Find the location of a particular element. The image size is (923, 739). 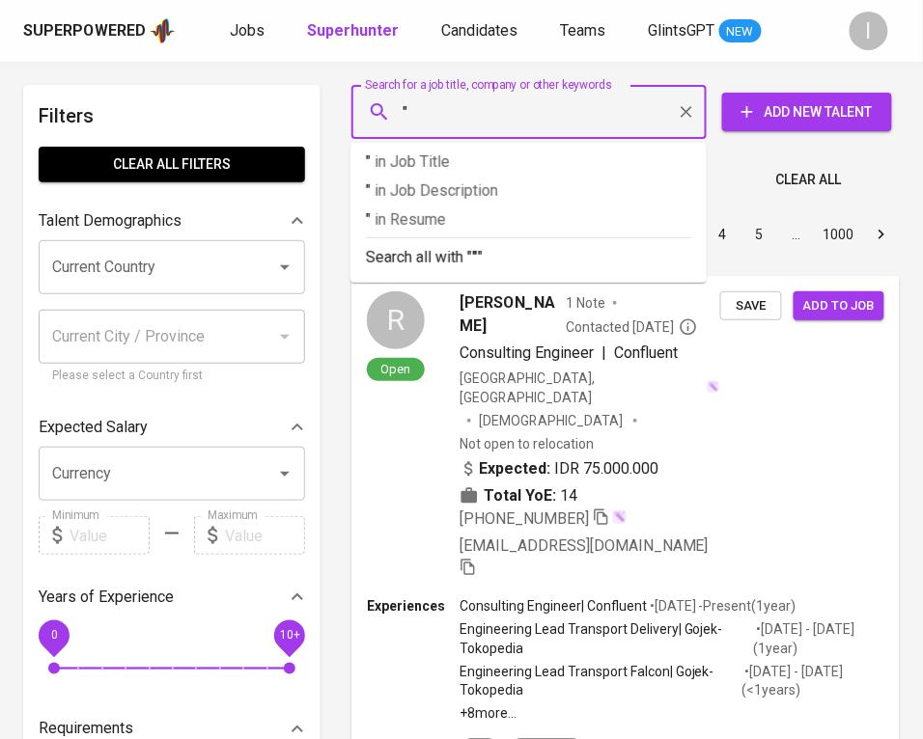

p: Engineering Lead Transport Falcon | Gojek-Tokopedia is located at coordinates (600, 681).